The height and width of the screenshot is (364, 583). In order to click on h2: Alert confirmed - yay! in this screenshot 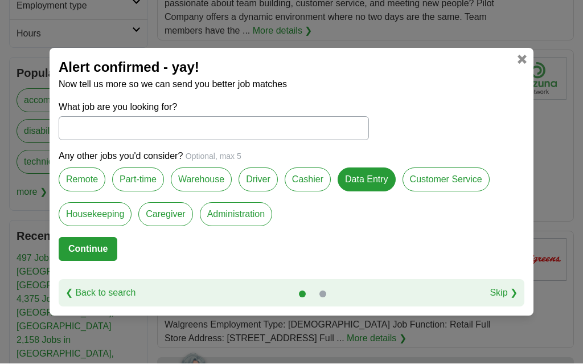, I will do `click(291, 68)`.